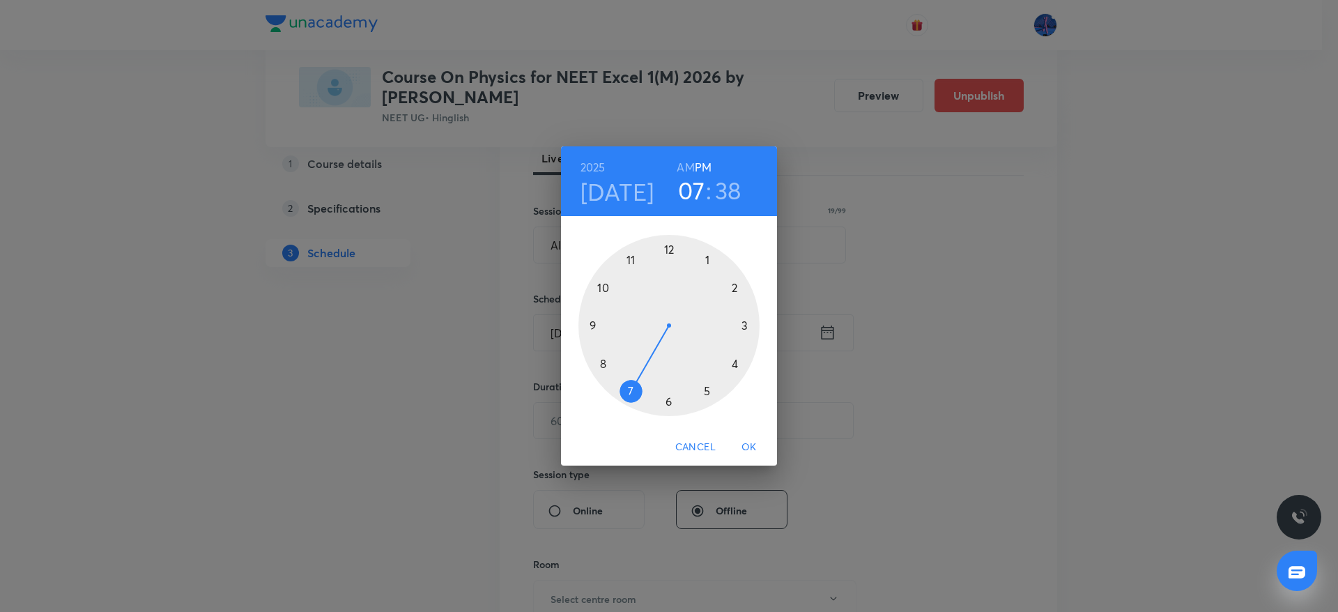 This screenshot has width=1338, height=612. Describe the element at coordinates (691, 190) in the screenshot. I see `h3: 07` at that location.